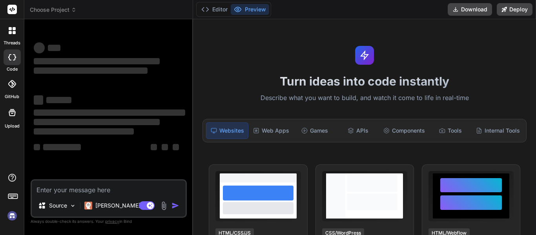 The image size is (536, 235). What do you see at coordinates (12, 69) in the screenshot?
I see `label: code` at bounding box center [12, 69].